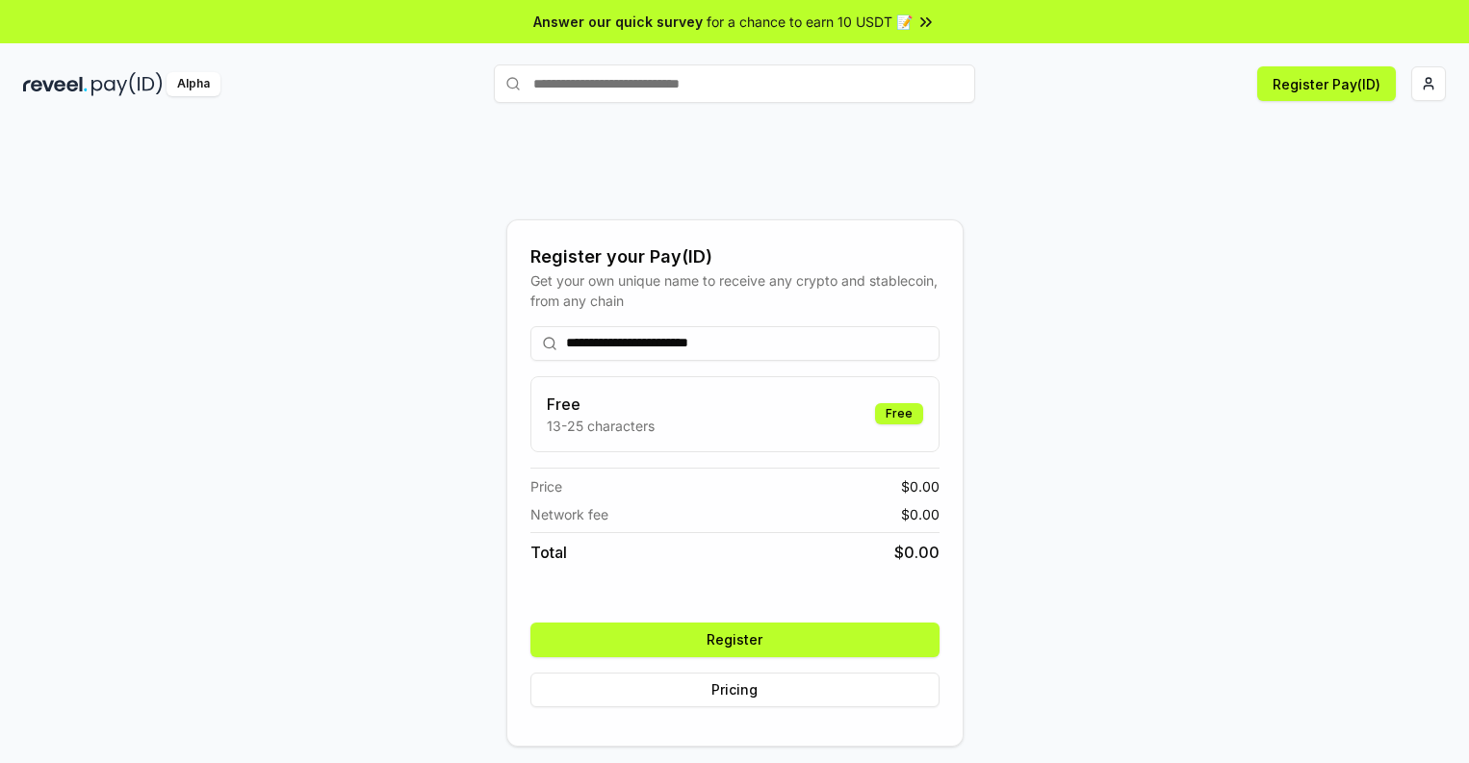 This screenshot has width=1469, height=763. Describe the element at coordinates (601, 404) in the screenshot. I see `h3: Free` at that location.